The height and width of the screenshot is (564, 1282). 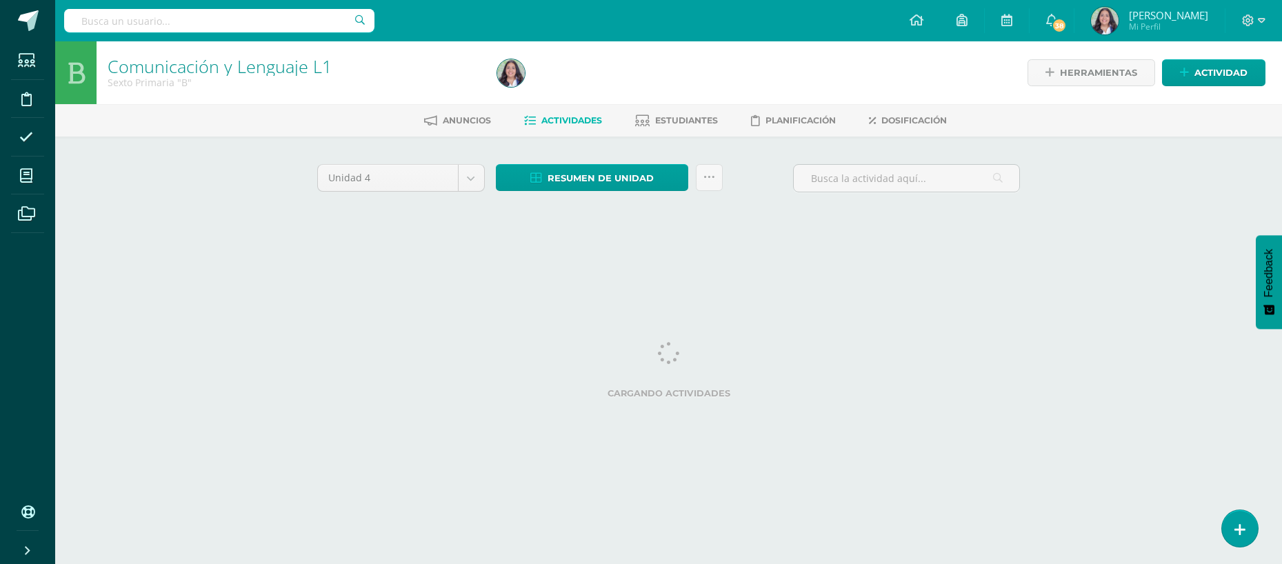 I want to click on a: Herramientas, so click(x=1091, y=72).